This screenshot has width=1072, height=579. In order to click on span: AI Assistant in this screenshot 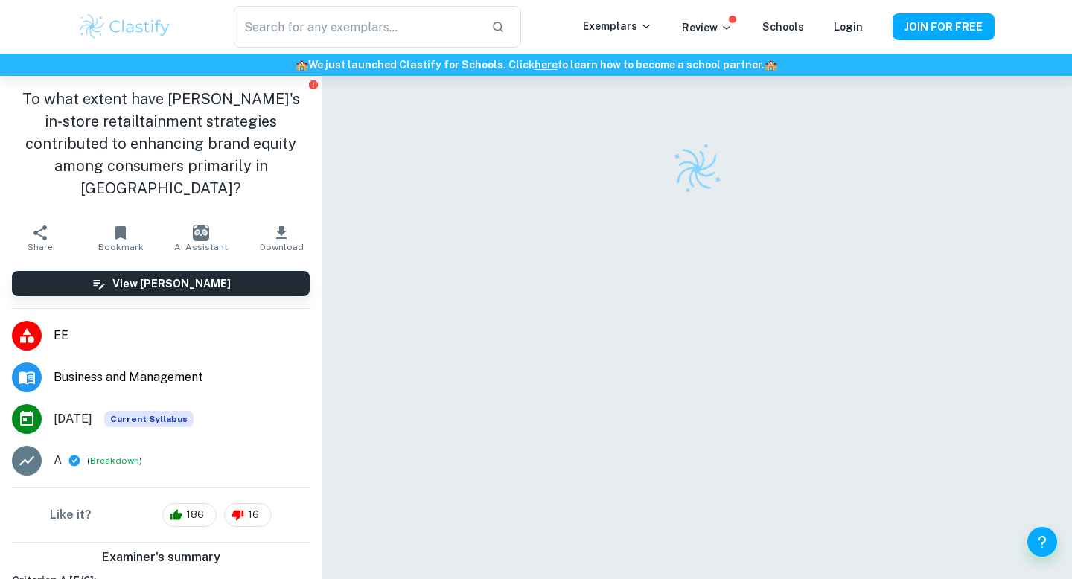, I will do `click(201, 247)`.